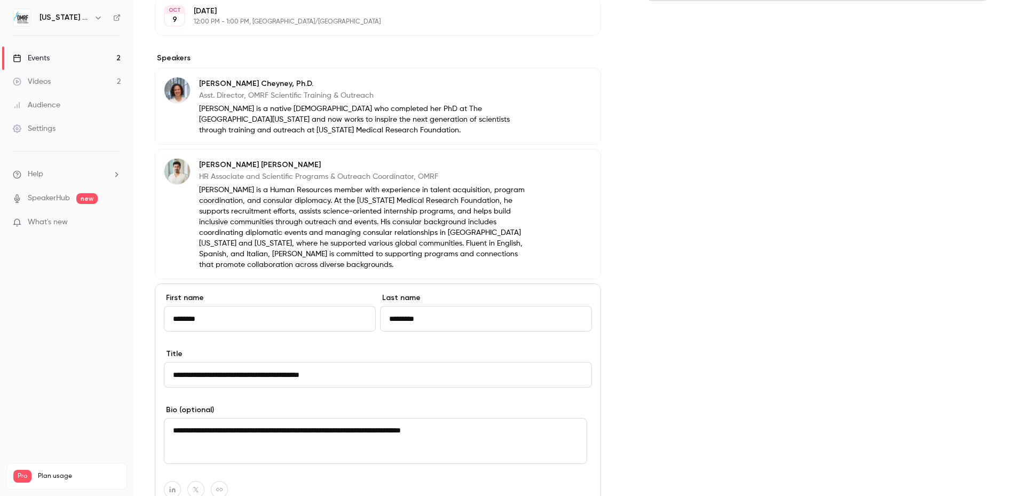 The image size is (1012, 496). I want to click on div: OCT, so click(175, 10).